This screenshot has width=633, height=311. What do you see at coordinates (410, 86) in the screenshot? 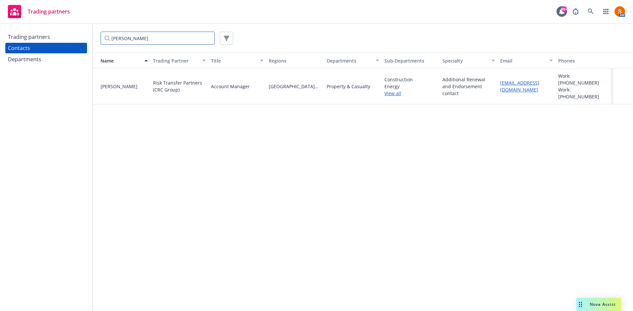
I see `span: Energy` at bounding box center [410, 86].